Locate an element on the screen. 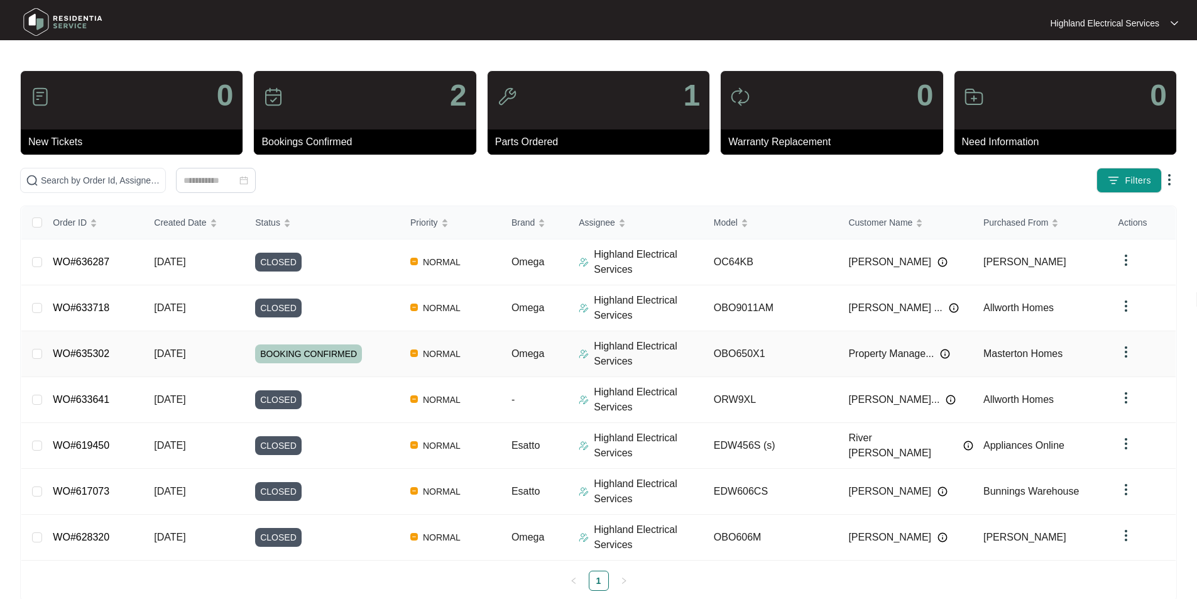  span: Bunnings Warehouse is located at coordinates (1031, 491).